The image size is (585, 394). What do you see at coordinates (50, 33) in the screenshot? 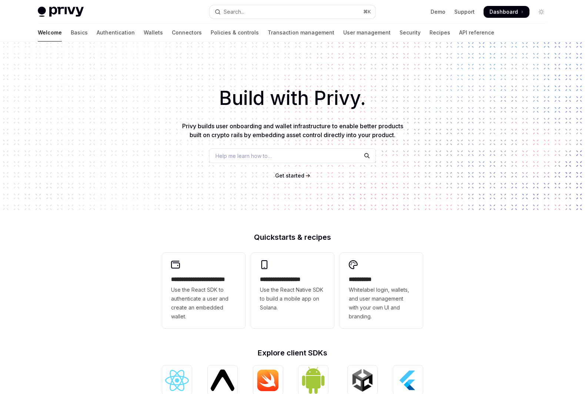
I see `a: Welcome` at bounding box center [50, 33].